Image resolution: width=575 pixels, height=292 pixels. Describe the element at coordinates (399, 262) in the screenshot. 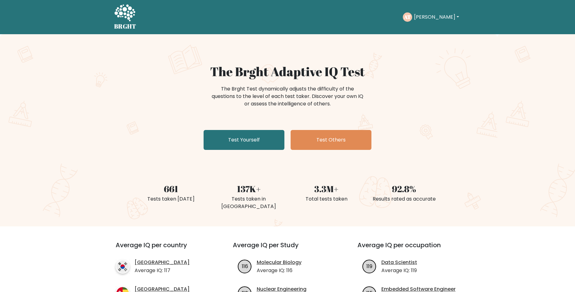

I see `a: Data Scientist` at that location.